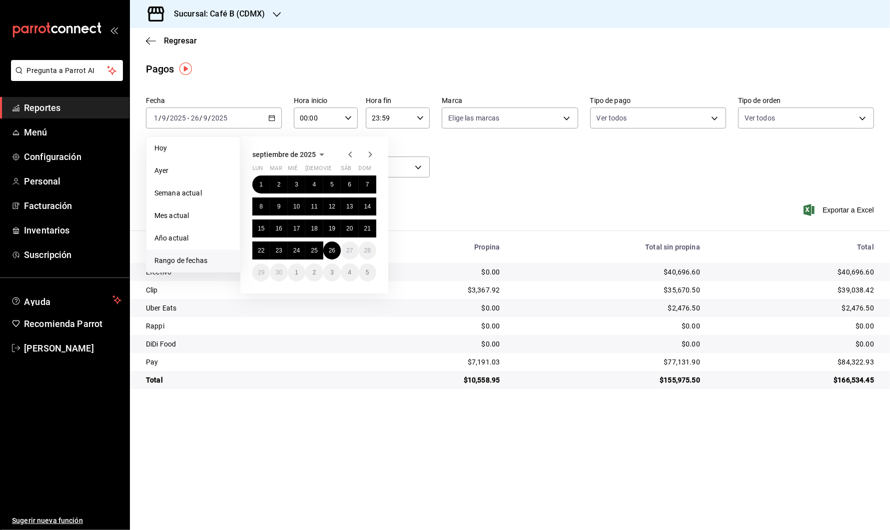 Image resolution: width=890 pixels, height=530 pixels. Describe the element at coordinates (367, 272) in the screenshot. I see `button: 5 de octubre de 2025` at that location.